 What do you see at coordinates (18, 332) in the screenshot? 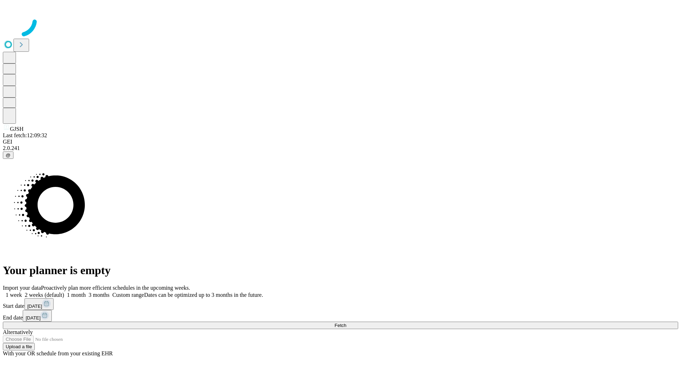
I see `span: Alternatively` at bounding box center [18, 332].